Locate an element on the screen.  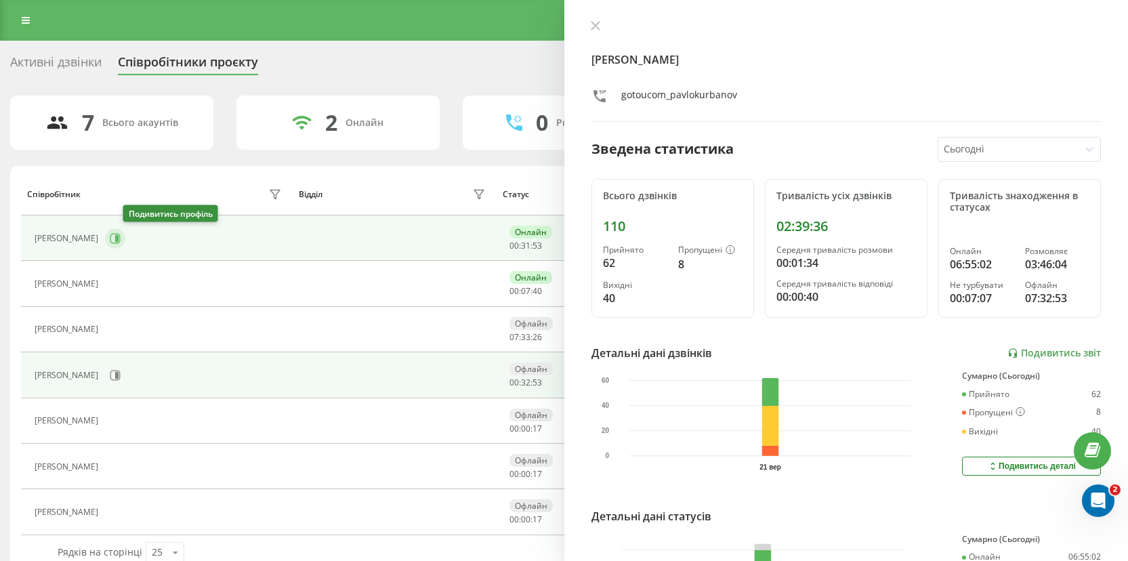
div: 2 is located at coordinates (331, 123).